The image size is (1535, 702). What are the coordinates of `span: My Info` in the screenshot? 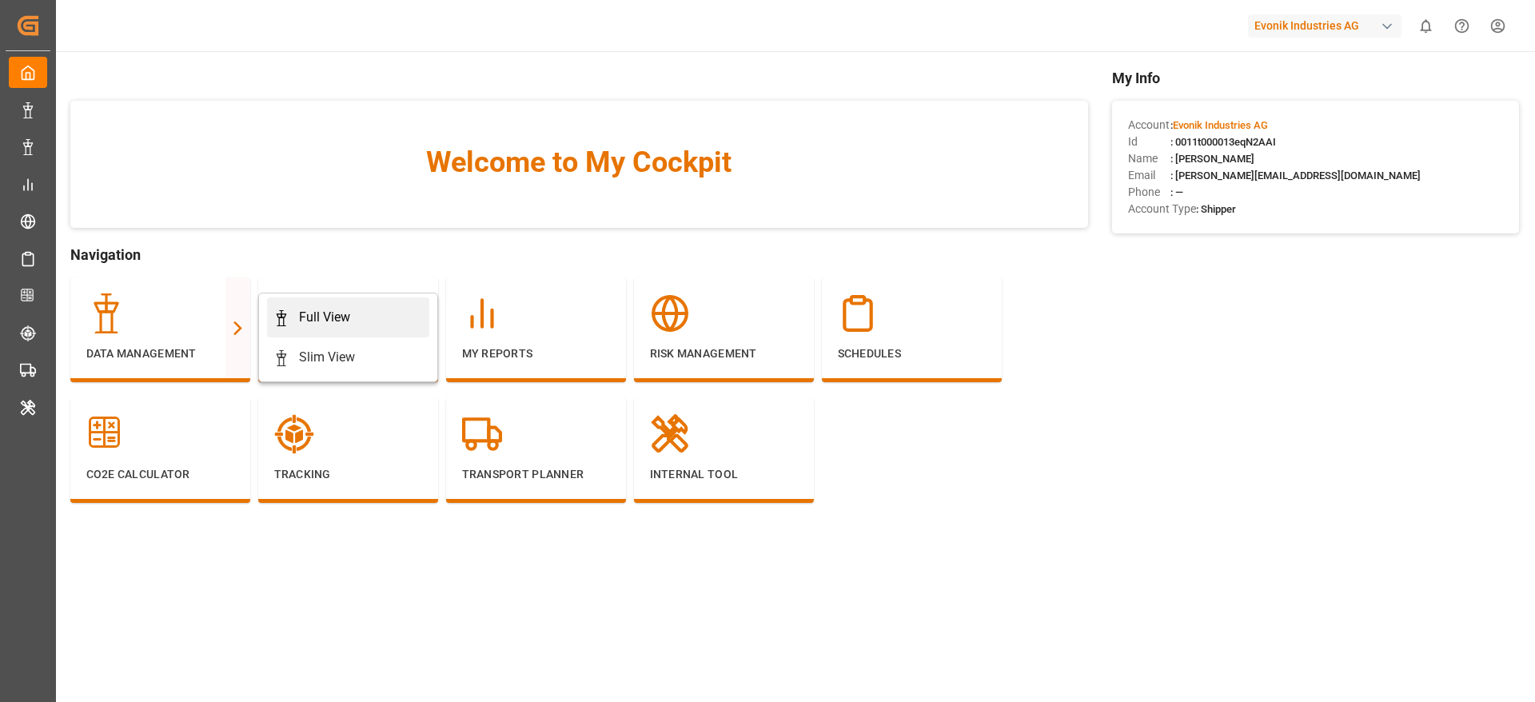 It's located at (1315, 78).